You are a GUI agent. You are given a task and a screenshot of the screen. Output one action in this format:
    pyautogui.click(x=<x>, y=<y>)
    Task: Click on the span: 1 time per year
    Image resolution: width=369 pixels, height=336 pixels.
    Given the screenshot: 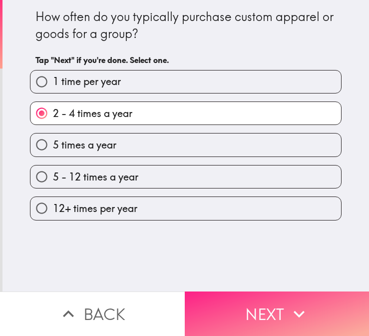 What is the action you would take?
    pyautogui.click(x=87, y=81)
    